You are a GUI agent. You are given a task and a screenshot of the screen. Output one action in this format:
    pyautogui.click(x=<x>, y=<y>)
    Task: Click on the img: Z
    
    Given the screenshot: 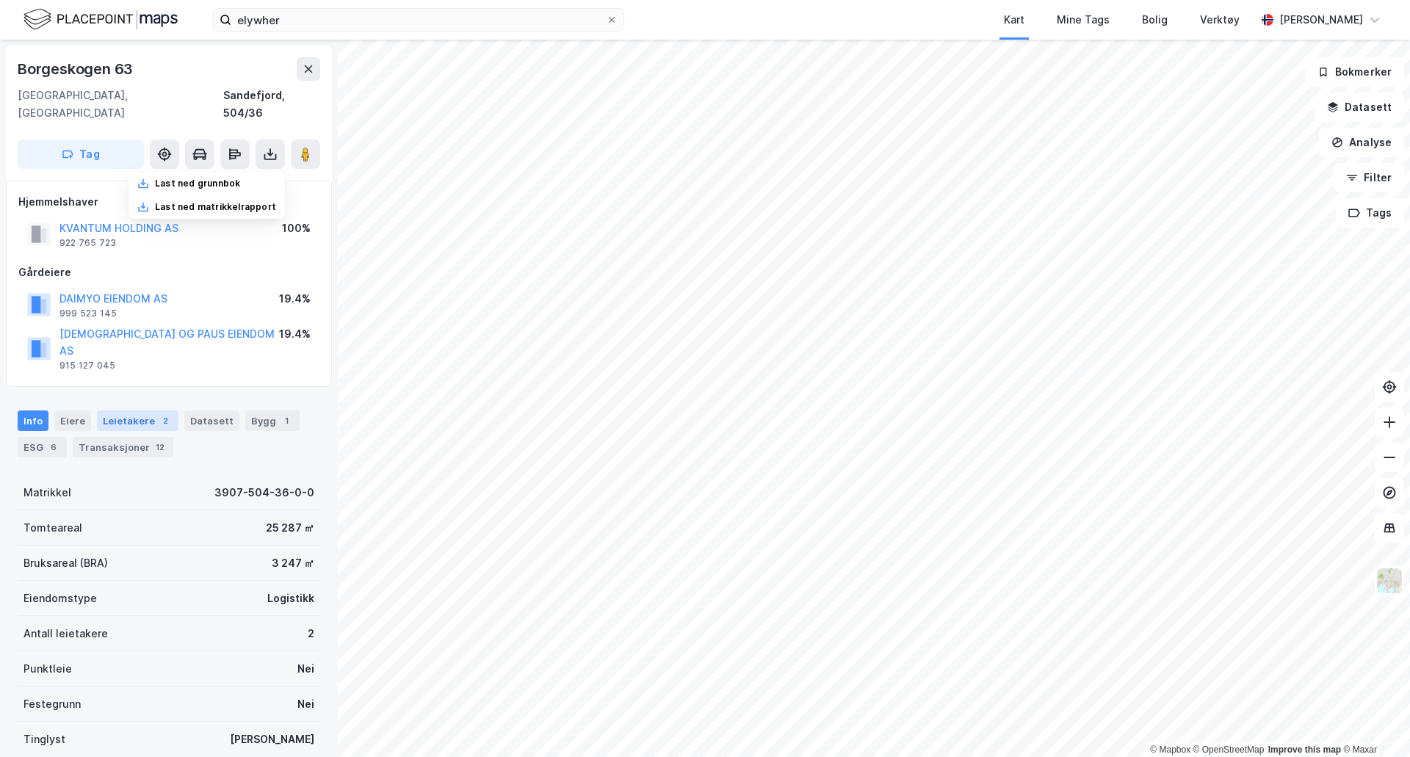 What is the action you would take?
    pyautogui.click(x=1390, y=581)
    